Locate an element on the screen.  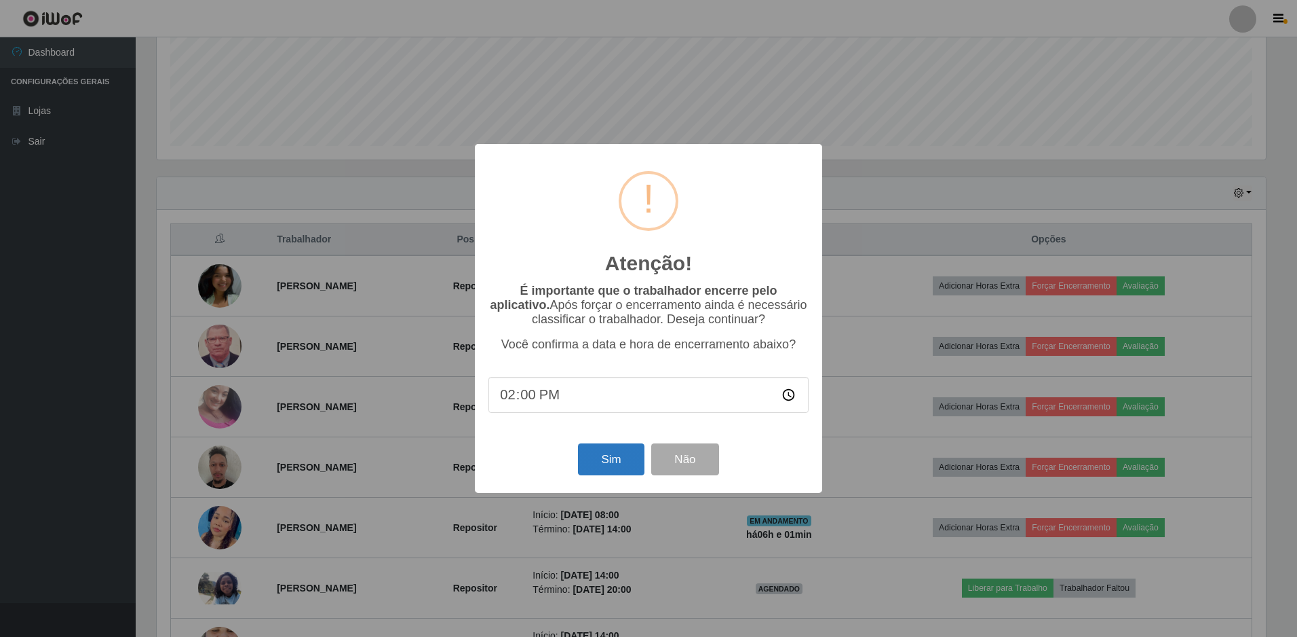
b: É importante que o trabalhador encerre pelo aplicativo. is located at coordinates (633, 297).